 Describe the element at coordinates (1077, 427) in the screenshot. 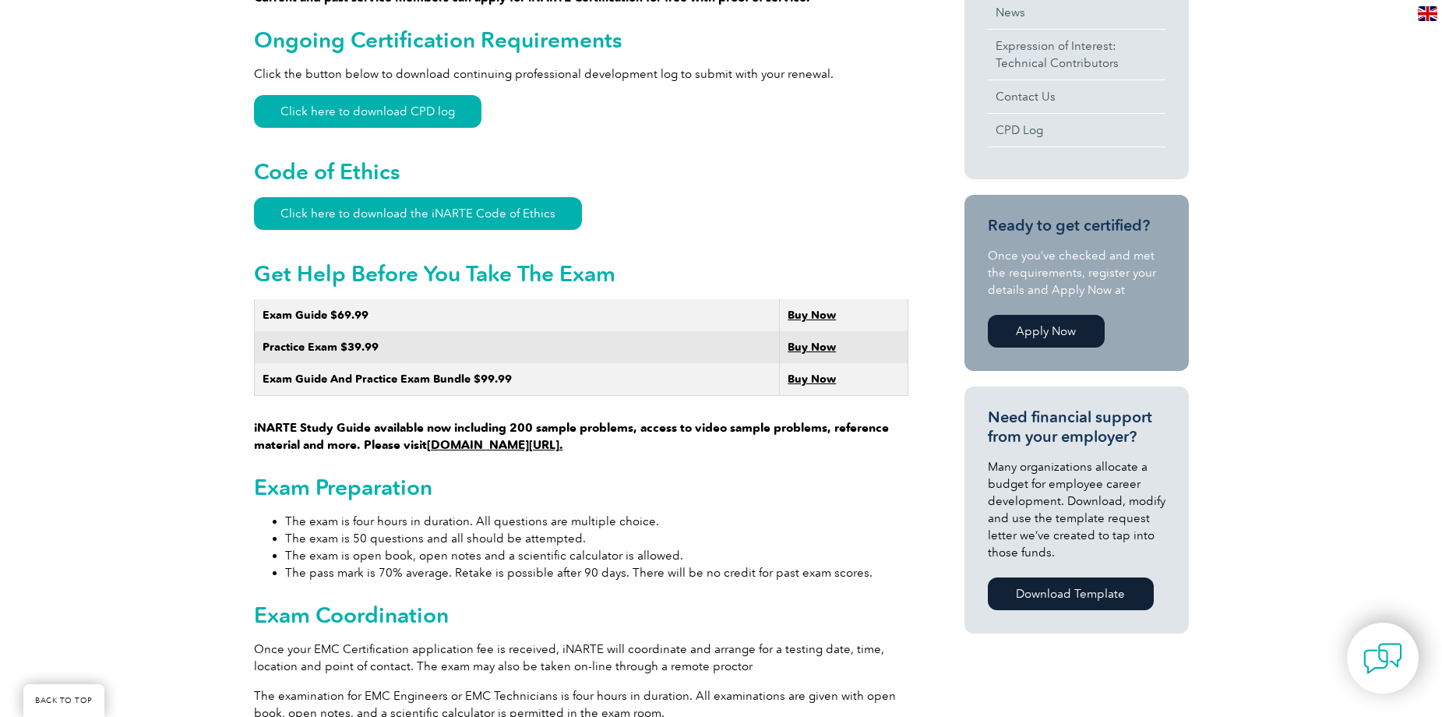

I see `h3: Need financial support from your employer?` at that location.